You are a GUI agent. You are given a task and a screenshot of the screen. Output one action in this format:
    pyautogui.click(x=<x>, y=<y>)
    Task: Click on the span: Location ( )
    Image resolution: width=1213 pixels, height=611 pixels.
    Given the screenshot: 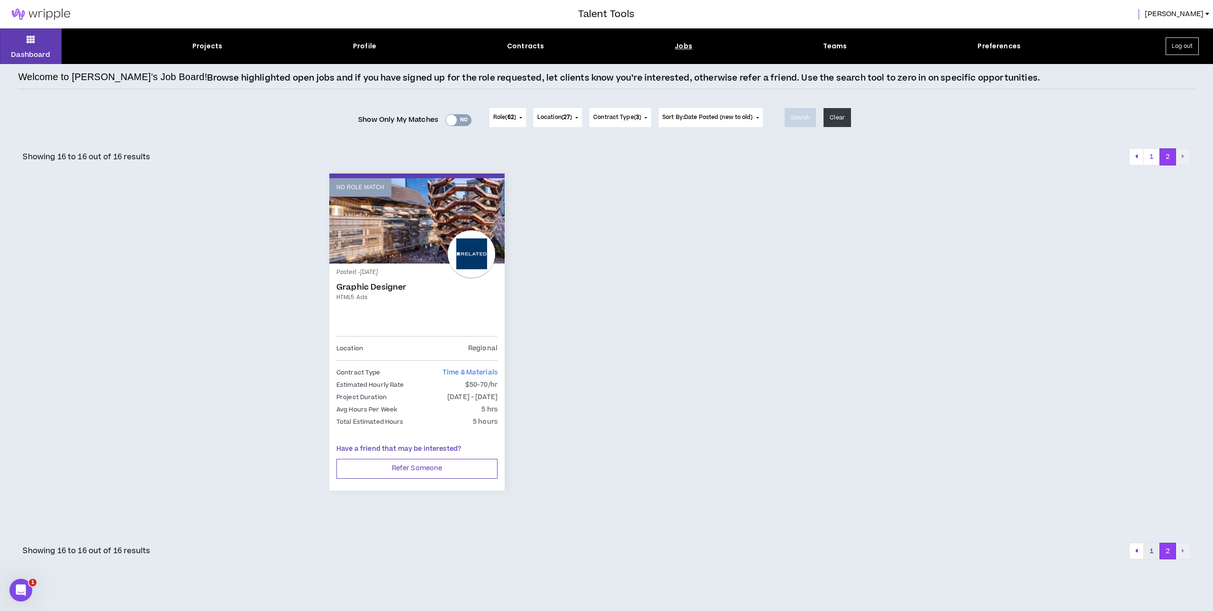 What is the action you would take?
    pyautogui.click(x=554, y=117)
    